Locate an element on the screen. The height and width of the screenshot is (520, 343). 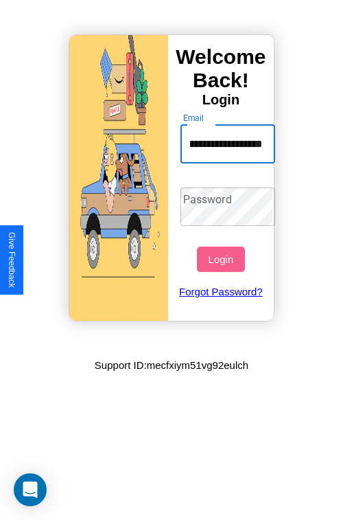
p: Support ID: mecfxiym51vg92eulch is located at coordinates (172, 365).